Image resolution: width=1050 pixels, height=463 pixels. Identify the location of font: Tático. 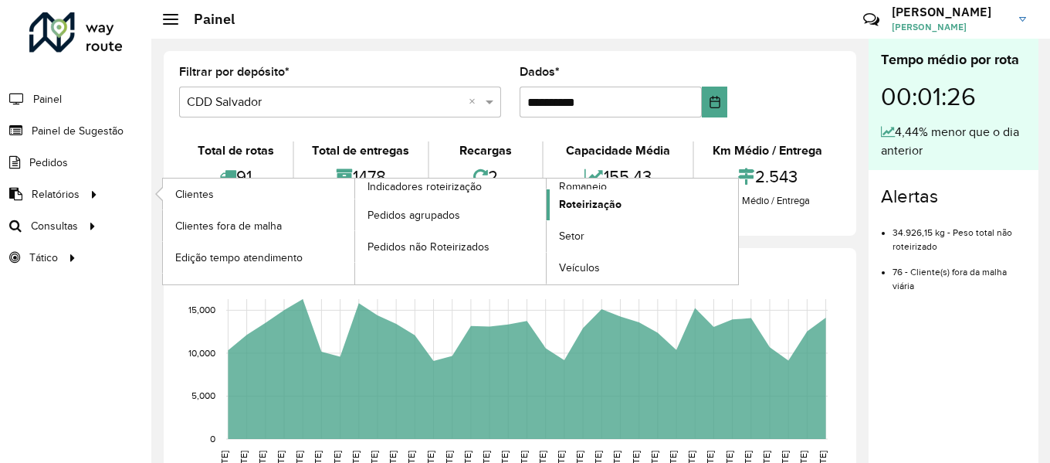
(43, 257).